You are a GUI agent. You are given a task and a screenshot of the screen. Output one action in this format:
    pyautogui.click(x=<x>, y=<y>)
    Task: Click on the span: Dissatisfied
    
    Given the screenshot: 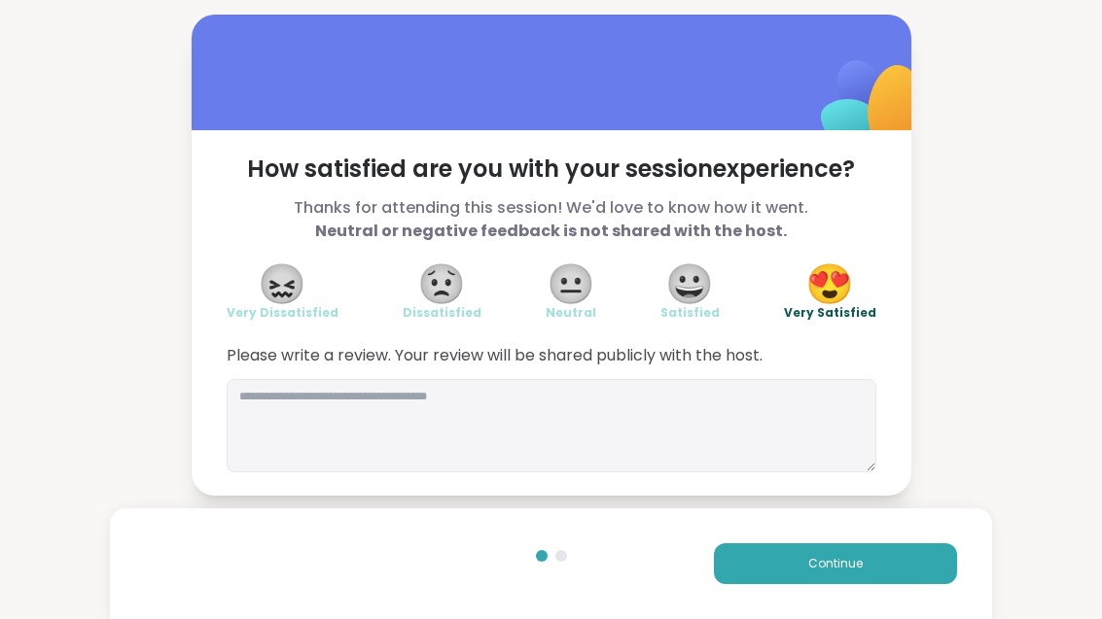 What is the action you would take?
    pyautogui.click(x=441, y=313)
    